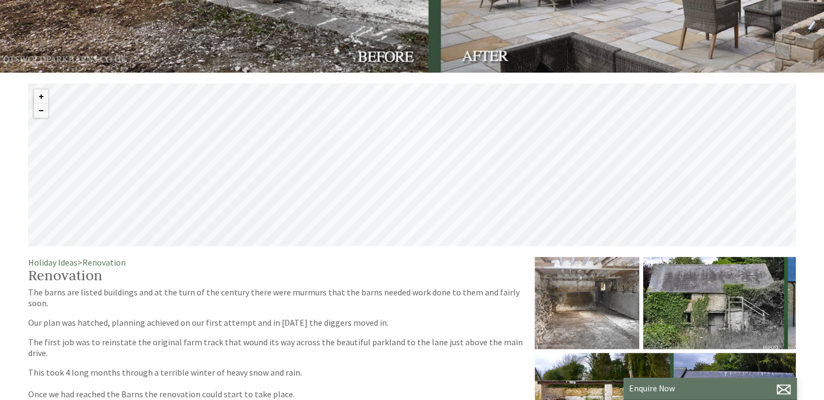 This screenshot has width=824, height=400. I want to click on canvas: Map, so click(412, 165).